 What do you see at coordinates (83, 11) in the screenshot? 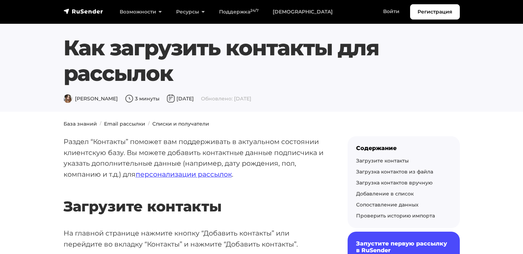
I see `img: RuSender` at bounding box center [83, 11].